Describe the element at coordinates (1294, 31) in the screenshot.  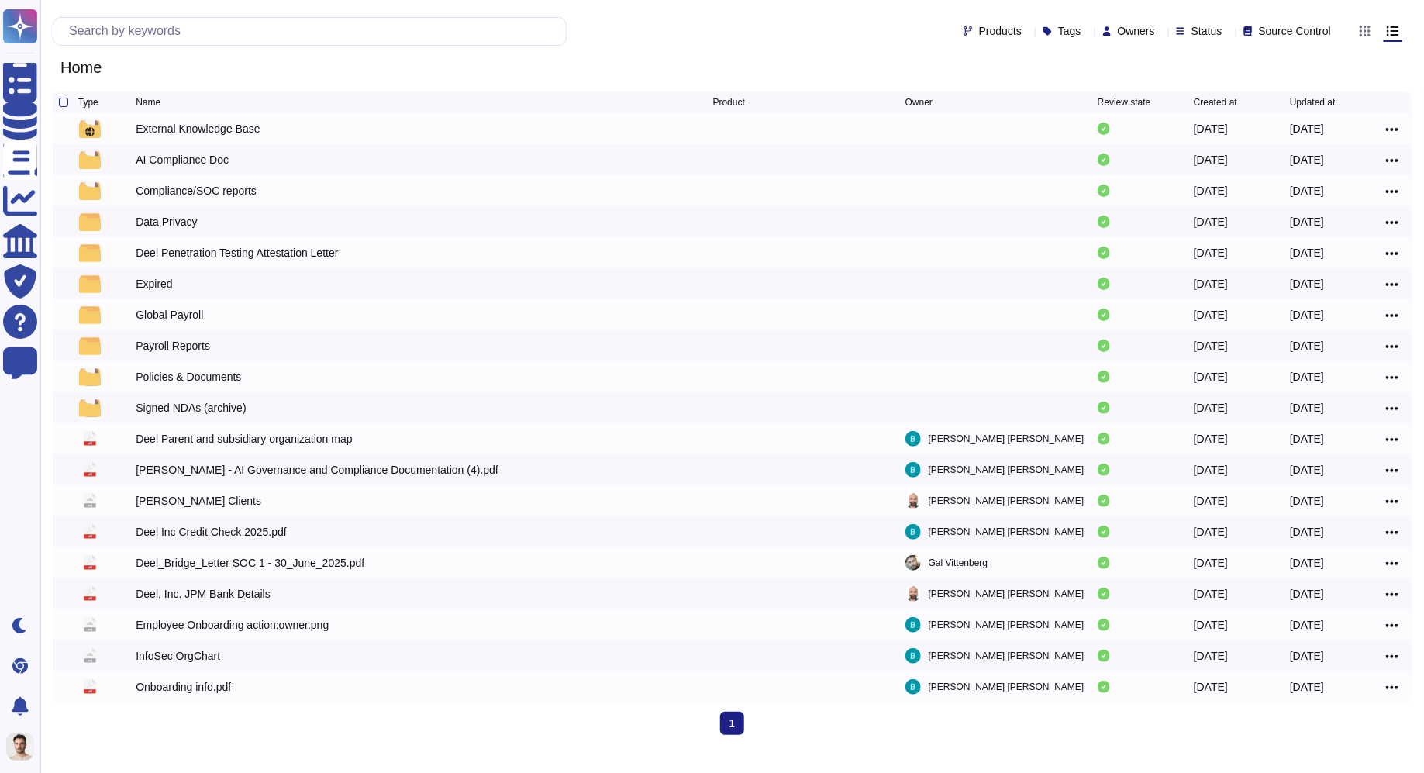
I see `span: Source Control` at that location.